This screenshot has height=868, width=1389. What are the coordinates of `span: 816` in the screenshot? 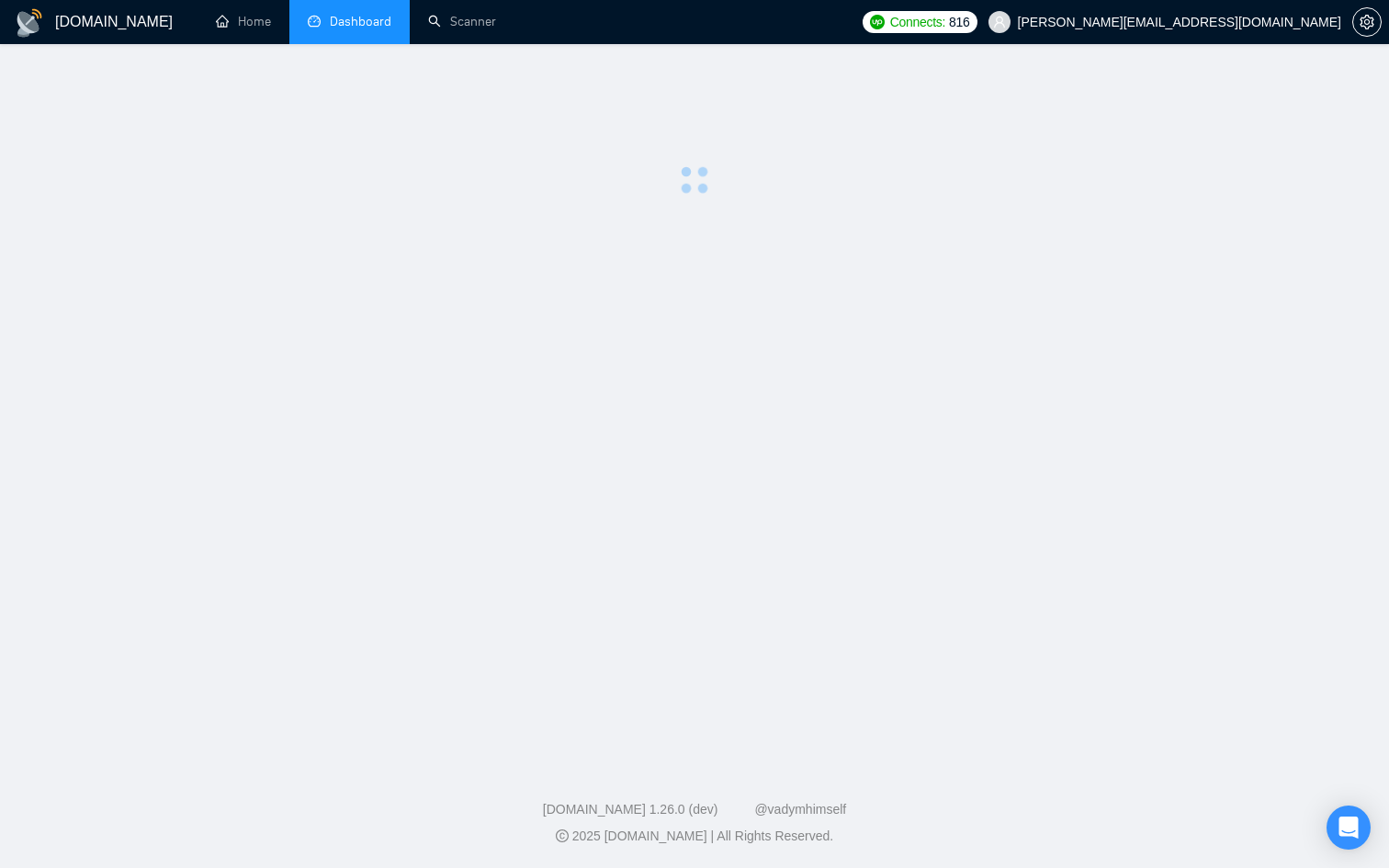 It's located at (959, 22).